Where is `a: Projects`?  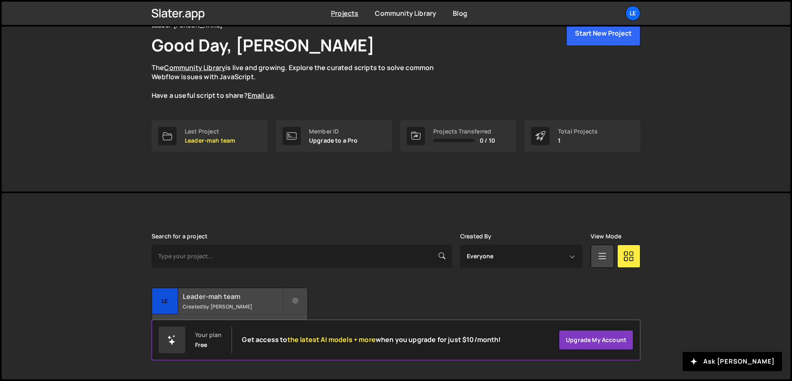
a: Projects is located at coordinates (345, 13).